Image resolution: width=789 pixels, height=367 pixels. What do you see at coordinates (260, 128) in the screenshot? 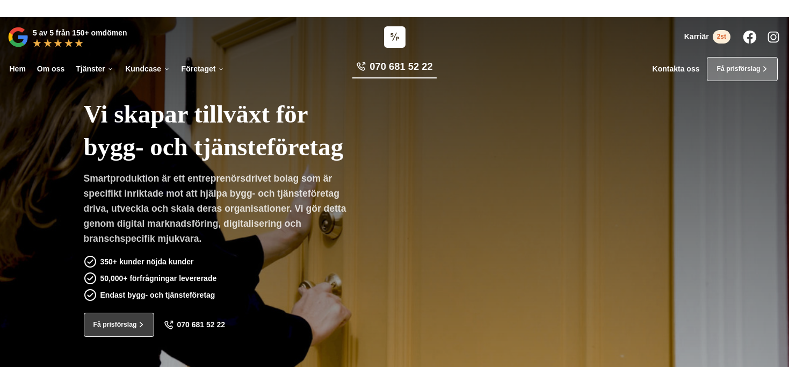
I see `h1: Vi skapar tillväxt för bygg- och tjänsteföretag` at bounding box center [260, 128].